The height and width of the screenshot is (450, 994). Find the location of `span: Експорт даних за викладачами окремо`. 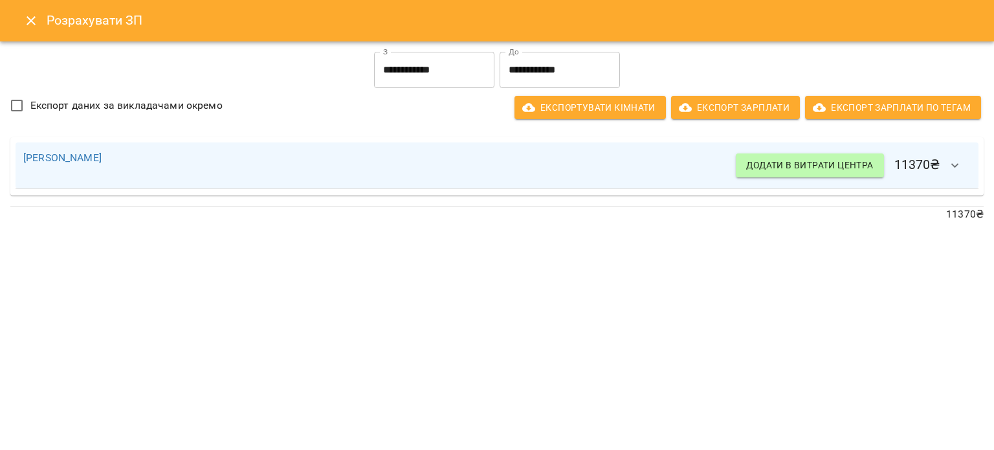

span: Експорт даних за викладачами окремо is located at coordinates (126, 106).